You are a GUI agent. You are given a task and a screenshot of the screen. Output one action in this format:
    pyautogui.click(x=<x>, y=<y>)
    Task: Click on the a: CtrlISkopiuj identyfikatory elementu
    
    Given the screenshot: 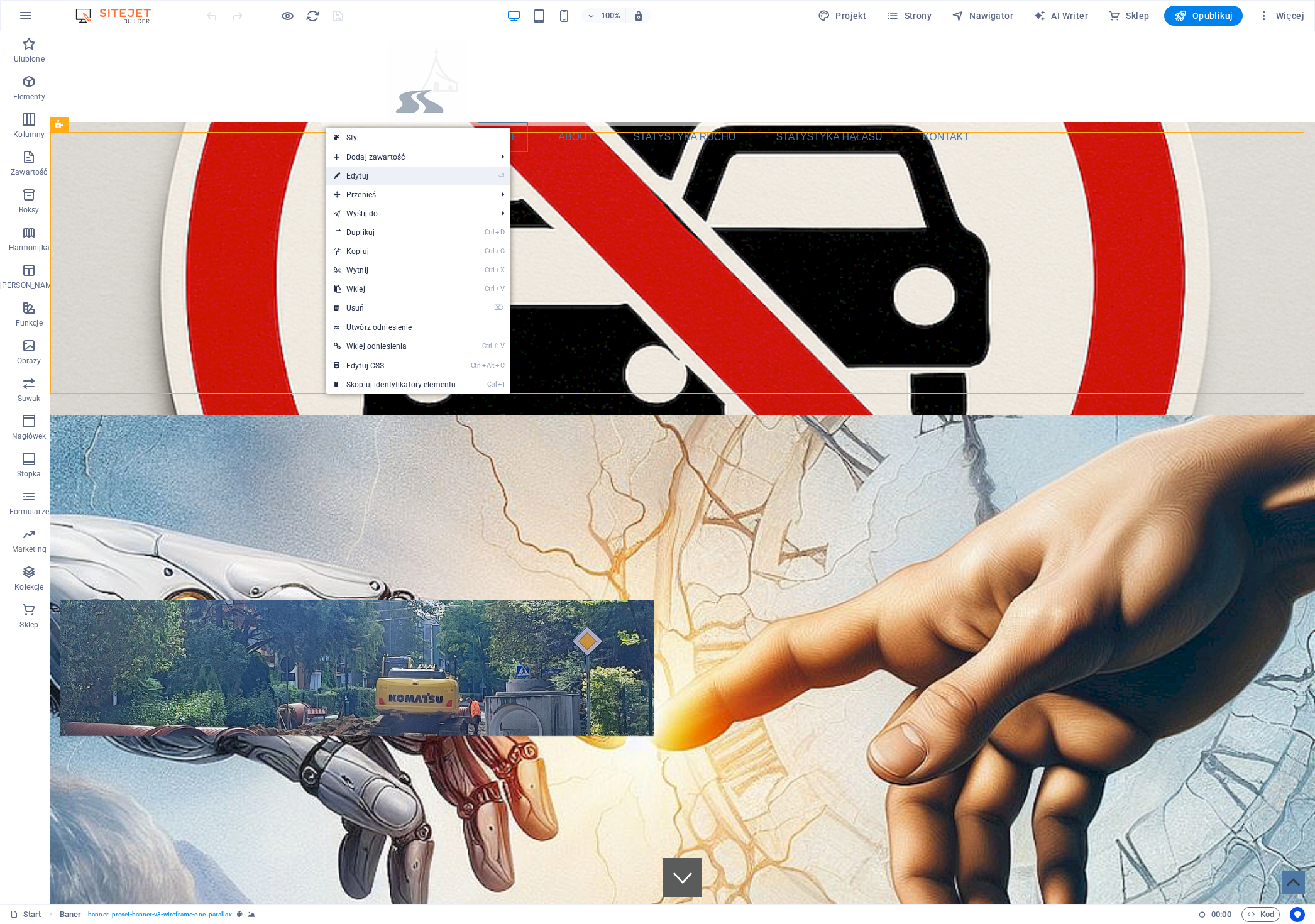 What is the action you would take?
    pyautogui.click(x=395, y=385)
    